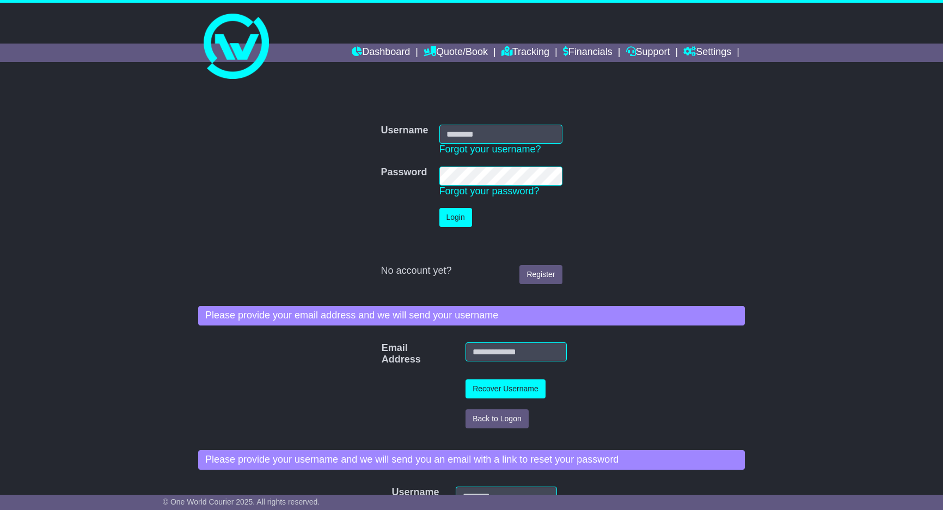  What do you see at coordinates (456, 217) in the screenshot?
I see `button: Login` at bounding box center [456, 217].